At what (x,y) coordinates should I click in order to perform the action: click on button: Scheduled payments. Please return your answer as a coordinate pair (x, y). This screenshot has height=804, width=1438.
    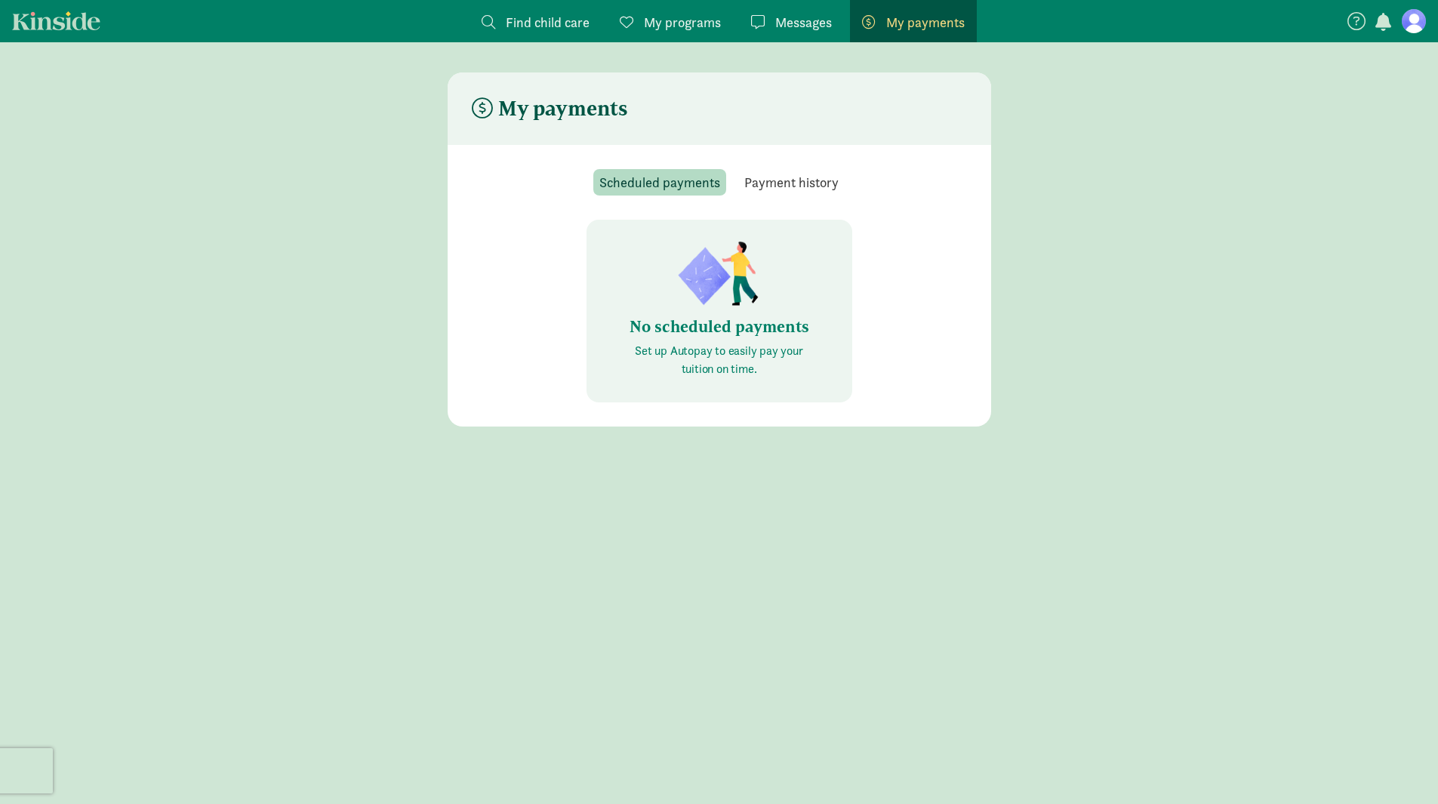
    Looking at the image, I should click on (660, 182).